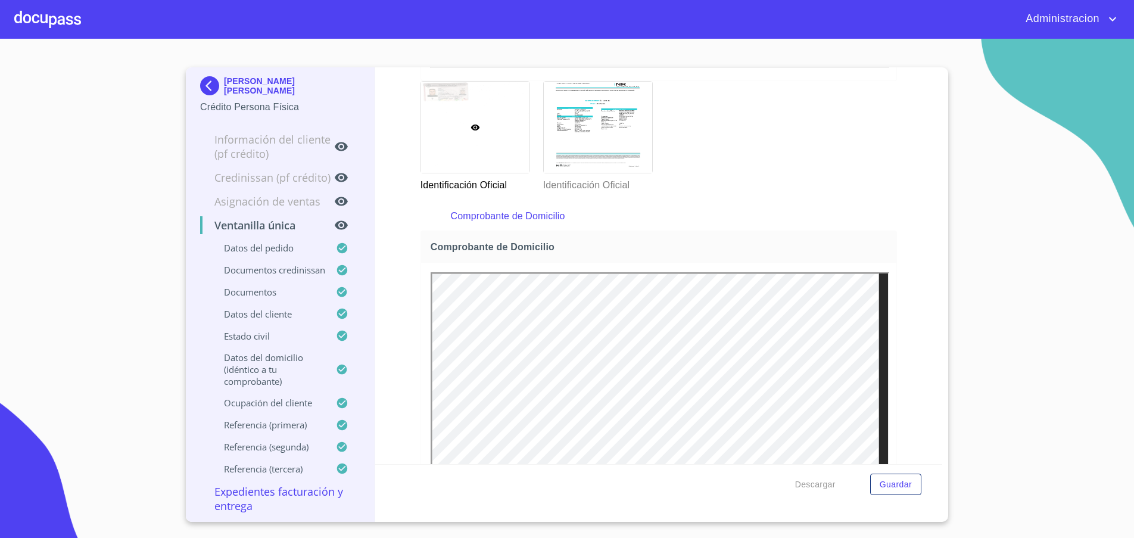 This screenshot has width=1134, height=538. Describe the element at coordinates (268, 469) in the screenshot. I see `p: Referencia (tercera)` at that location.